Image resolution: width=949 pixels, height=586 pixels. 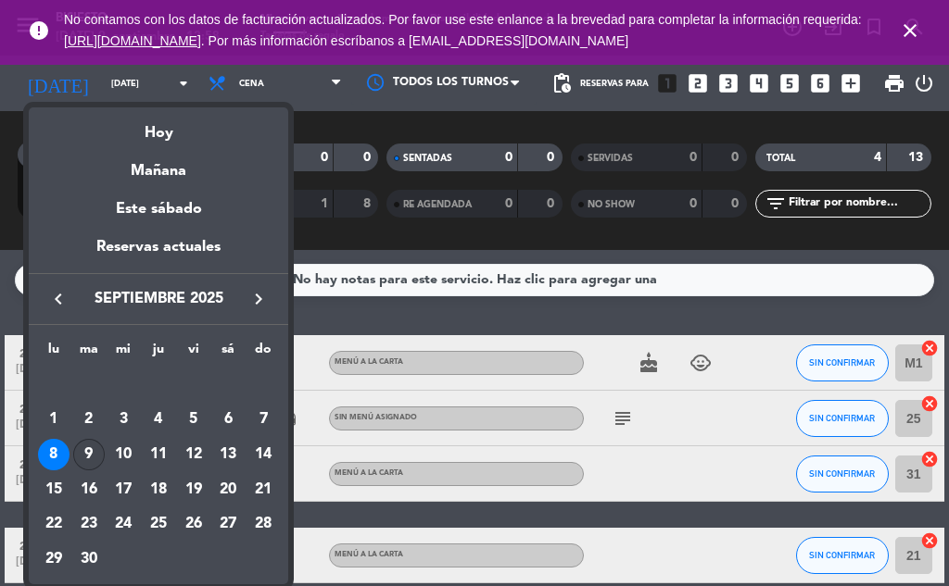 I want to click on div: 18, so click(x=158, y=490).